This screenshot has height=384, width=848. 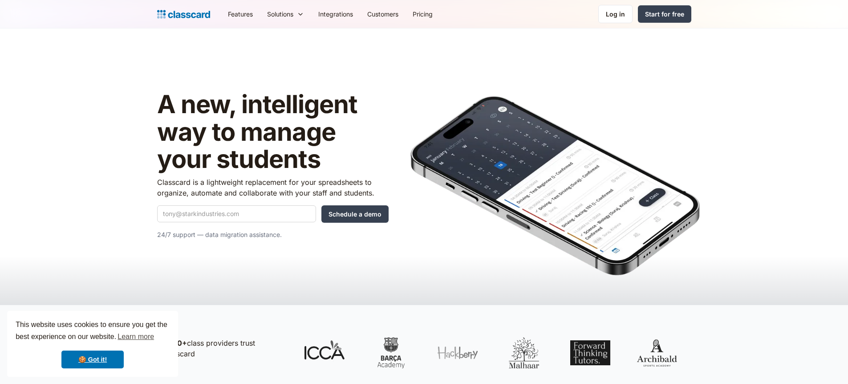 I want to click on p: 24/7 support — data migration assistance., so click(x=273, y=234).